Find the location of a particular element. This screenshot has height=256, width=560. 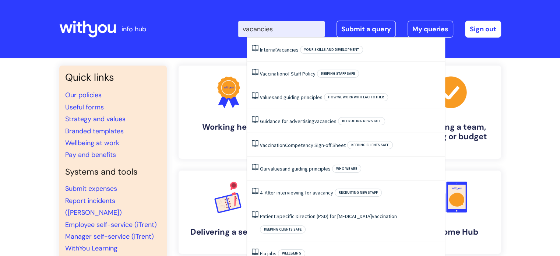

a: Manager self-service (iTrent) is located at coordinates (109, 236).